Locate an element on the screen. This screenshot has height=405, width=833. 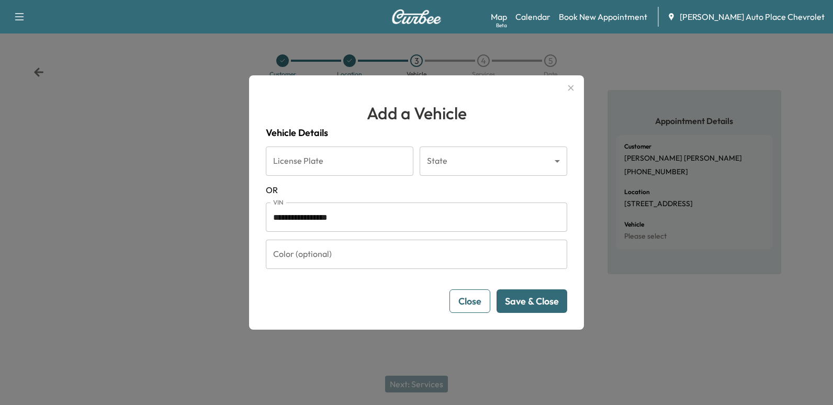
a: MapBeta is located at coordinates (499, 17).